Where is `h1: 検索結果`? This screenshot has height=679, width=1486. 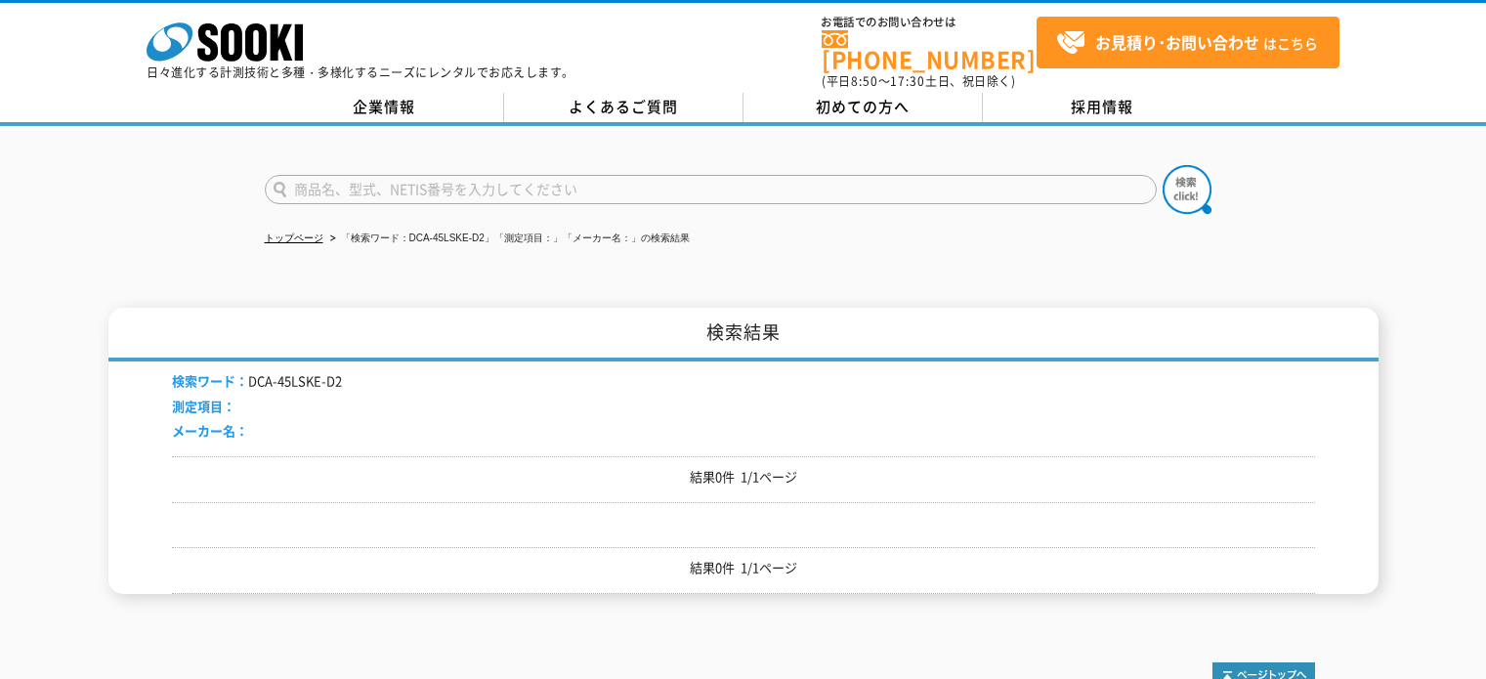
h1: 検索結果 is located at coordinates (744, 334).